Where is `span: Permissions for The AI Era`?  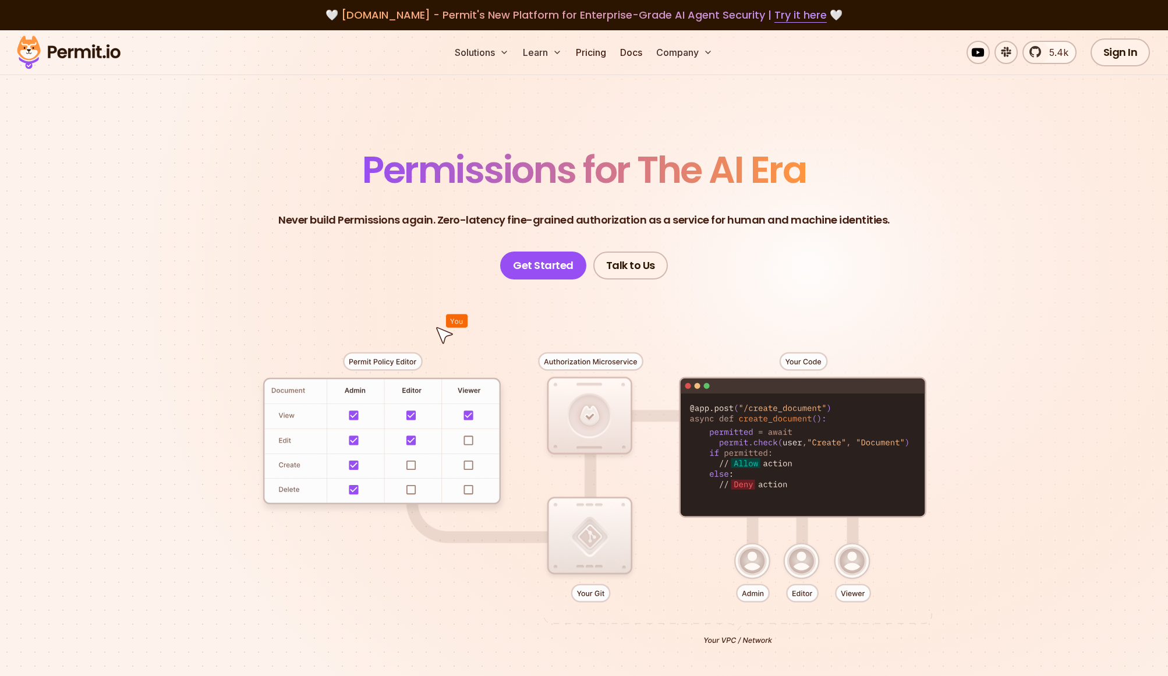
span: Permissions for The AI Era is located at coordinates (584, 169).